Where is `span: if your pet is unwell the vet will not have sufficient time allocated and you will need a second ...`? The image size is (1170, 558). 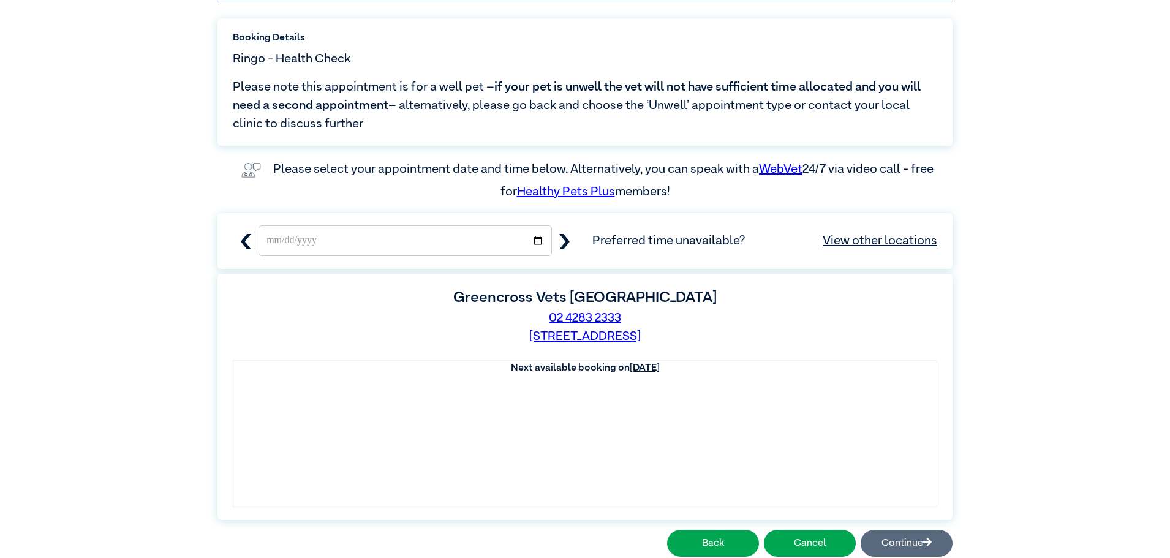 span: if your pet is unwell the vet will not have sufficient time allocated and you will need a second ... is located at coordinates (577, 96).